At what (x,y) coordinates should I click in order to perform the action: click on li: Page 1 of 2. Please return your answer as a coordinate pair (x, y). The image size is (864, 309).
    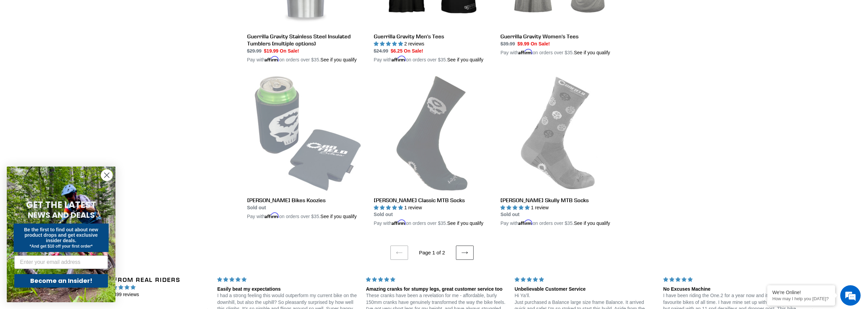
    Looking at the image, I should click on (432, 253).